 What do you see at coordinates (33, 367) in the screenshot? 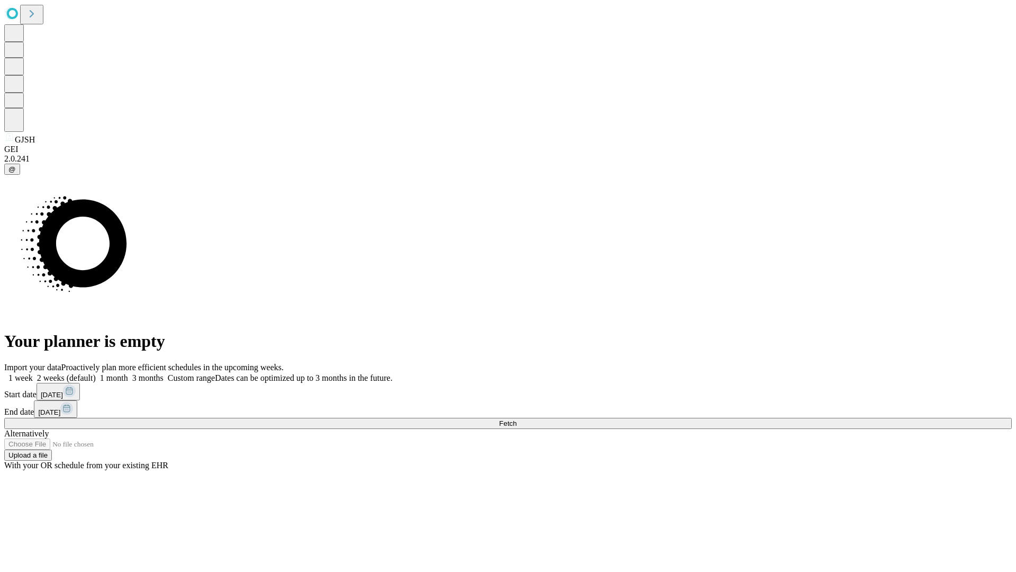
I see `span: Import your data` at bounding box center [33, 367].